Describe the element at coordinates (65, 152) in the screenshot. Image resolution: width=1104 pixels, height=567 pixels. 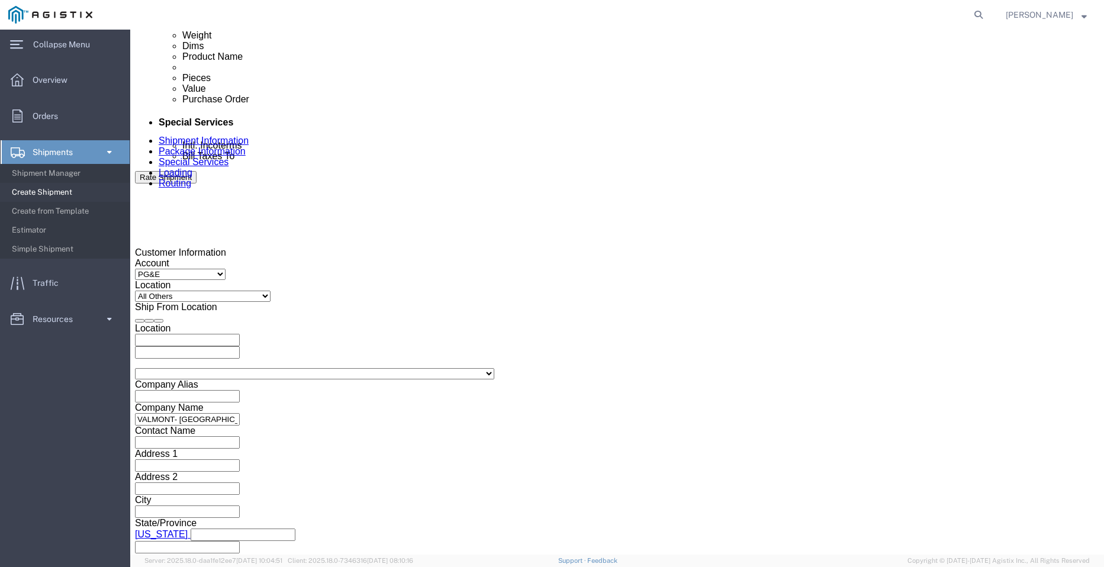
I see `a: Shipments` at that location.